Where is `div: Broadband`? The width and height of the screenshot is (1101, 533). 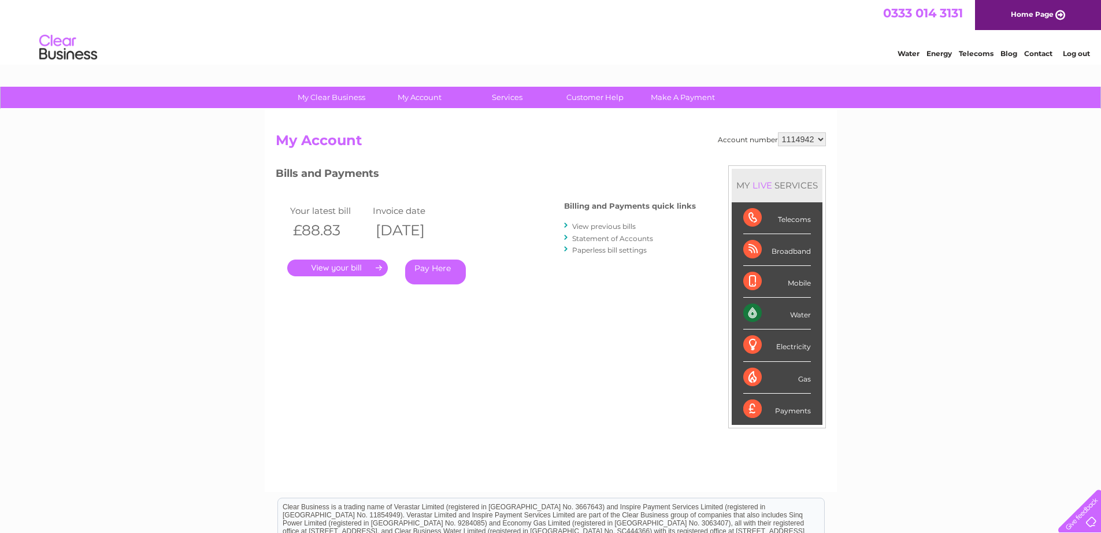
div: Broadband is located at coordinates (777, 250).